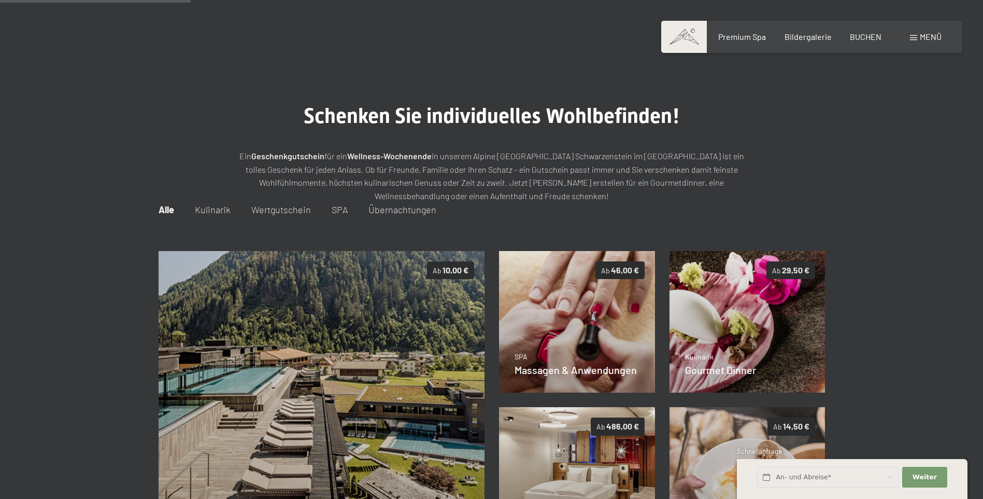 This screenshot has height=499, width=983. Describe the element at coordinates (759, 451) in the screenshot. I see `span: Schnellanfrage` at that location.